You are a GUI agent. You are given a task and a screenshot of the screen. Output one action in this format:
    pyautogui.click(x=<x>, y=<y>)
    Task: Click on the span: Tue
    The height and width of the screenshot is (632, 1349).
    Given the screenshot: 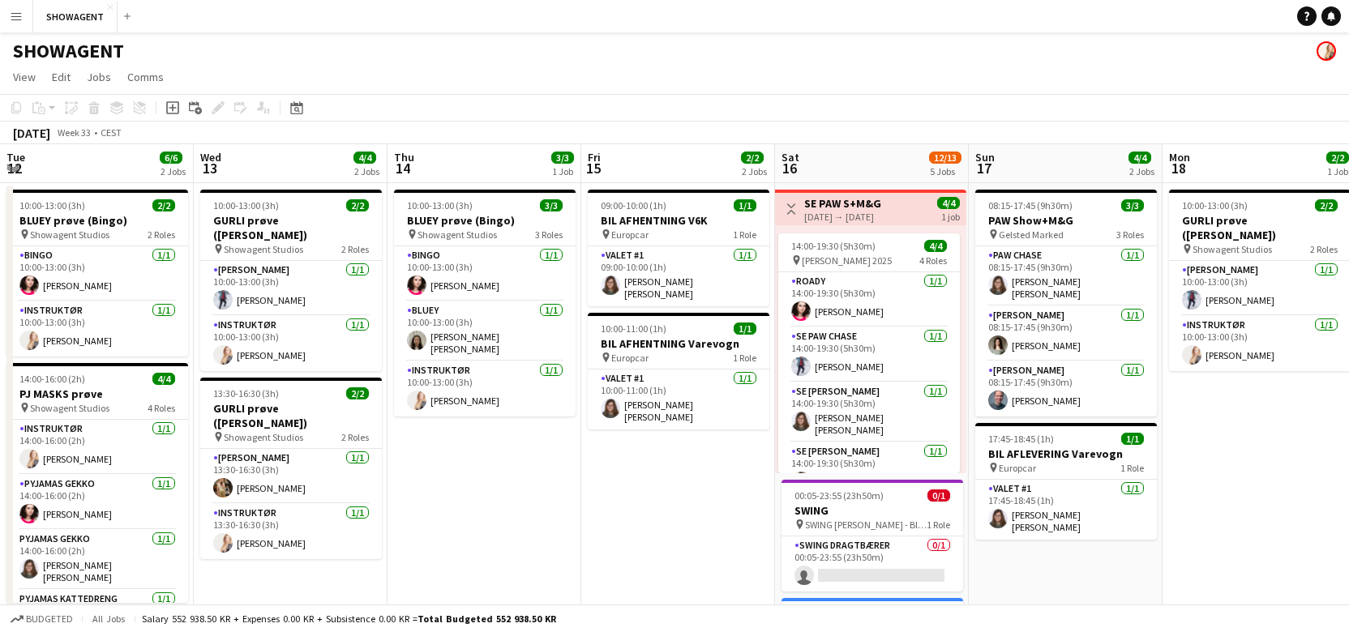 What is the action you would take?
    pyautogui.click(x=15, y=157)
    